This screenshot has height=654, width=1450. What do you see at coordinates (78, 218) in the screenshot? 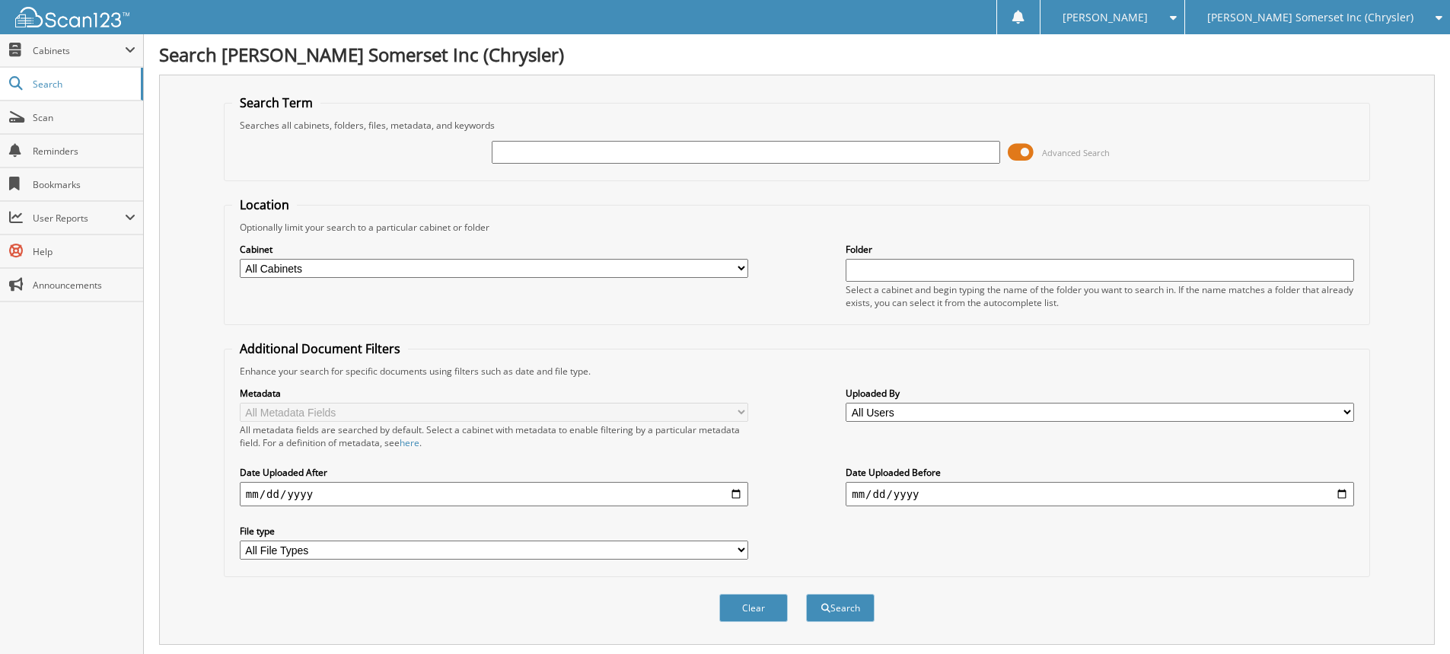
I see `span: User Reports` at bounding box center [78, 218].